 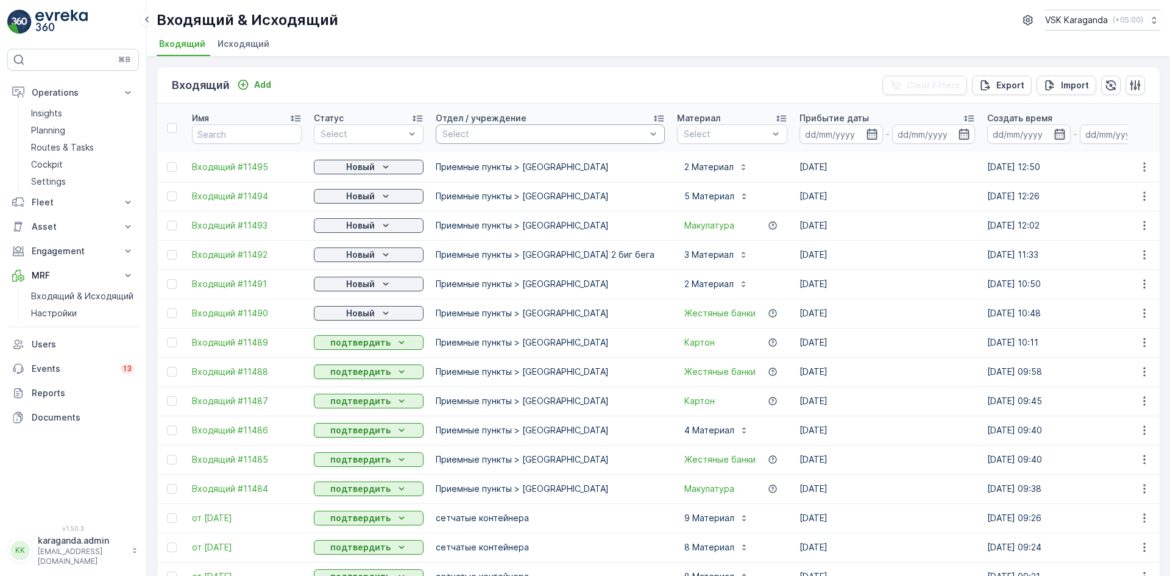 I want to click on a: Routes & Tasks, so click(x=82, y=148).